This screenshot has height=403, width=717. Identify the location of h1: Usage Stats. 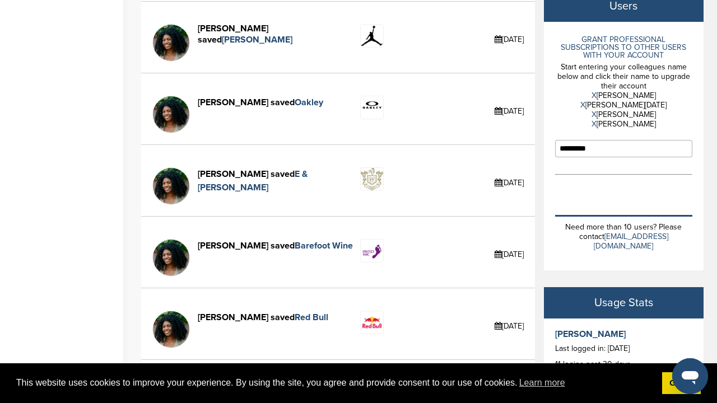
(623, 303).